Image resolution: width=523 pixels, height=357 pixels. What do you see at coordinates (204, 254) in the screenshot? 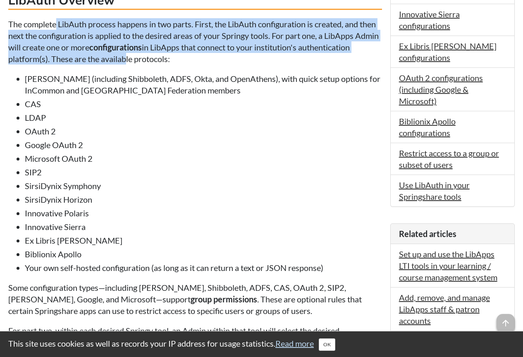
I see `li: Biblionix Apollo` at bounding box center [204, 254].